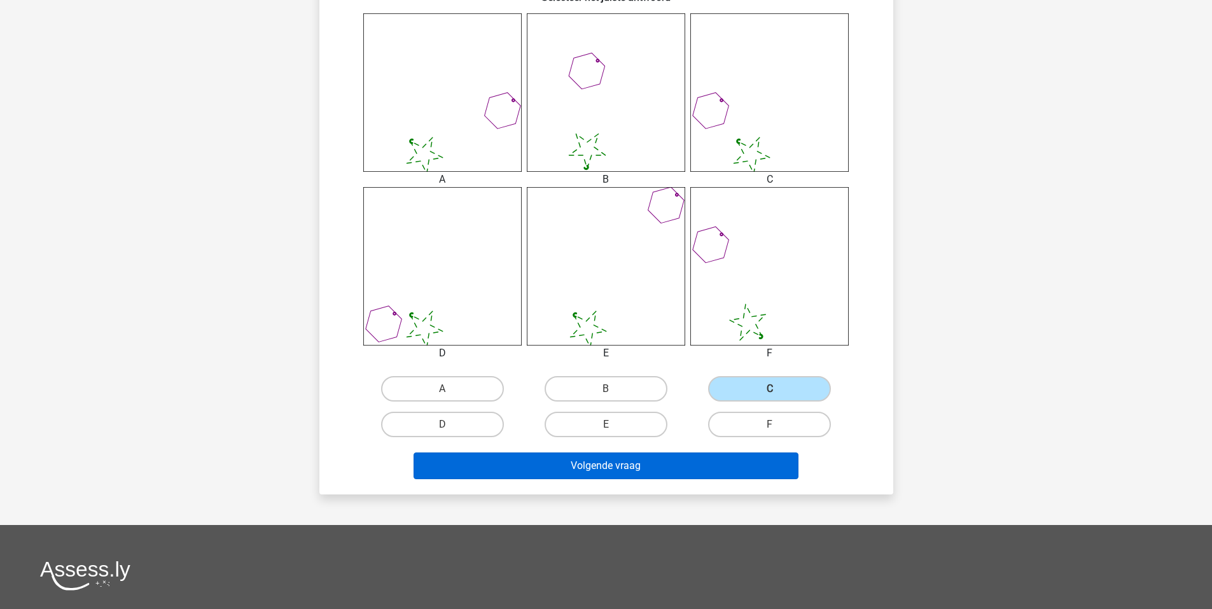 The height and width of the screenshot is (609, 1212). What do you see at coordinates (769, 353) in the screenshot?
I see `div: F` at bounding box center [769, 353].